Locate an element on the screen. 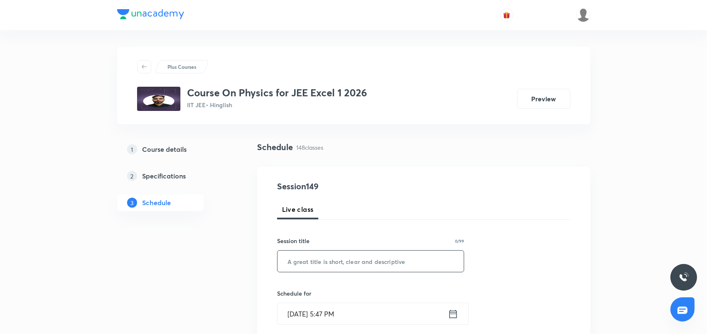  p: Plus Courses is located at coordinates (182, 67).